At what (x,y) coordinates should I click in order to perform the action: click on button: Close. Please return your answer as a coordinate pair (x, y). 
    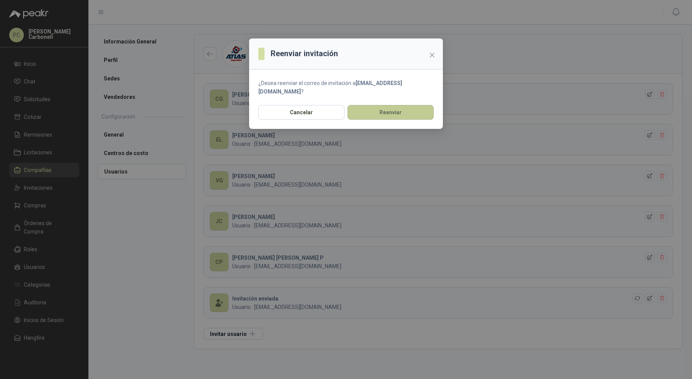
    Looking at the image, I should click on (432, 55).